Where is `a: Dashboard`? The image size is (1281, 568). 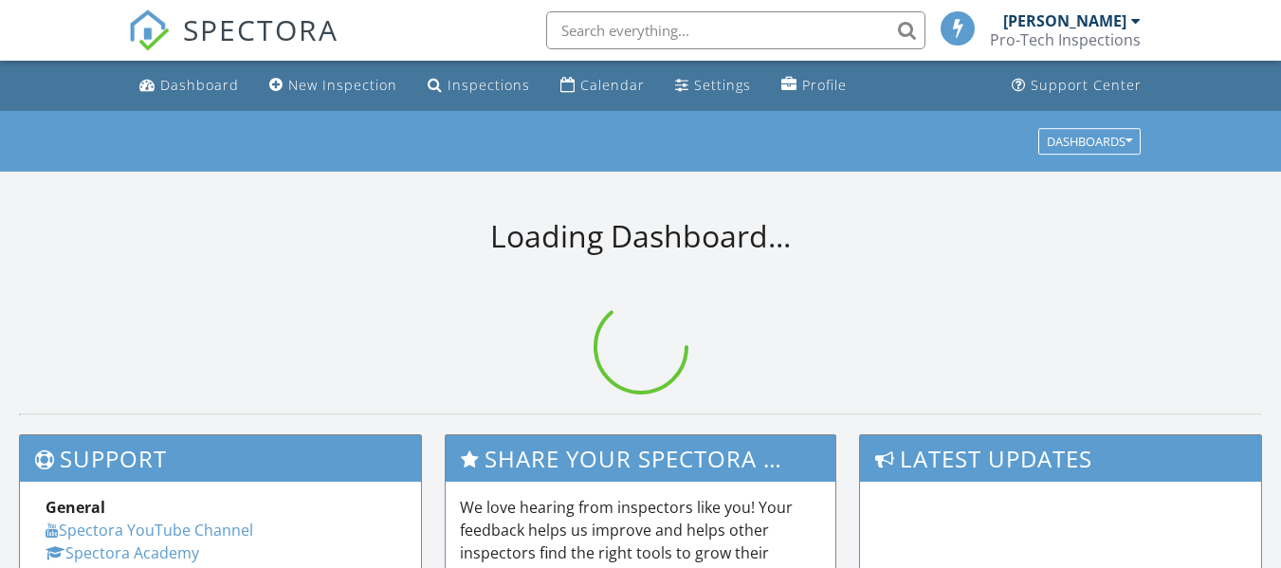 a: Dashboard is located at coordinates (189, 85).